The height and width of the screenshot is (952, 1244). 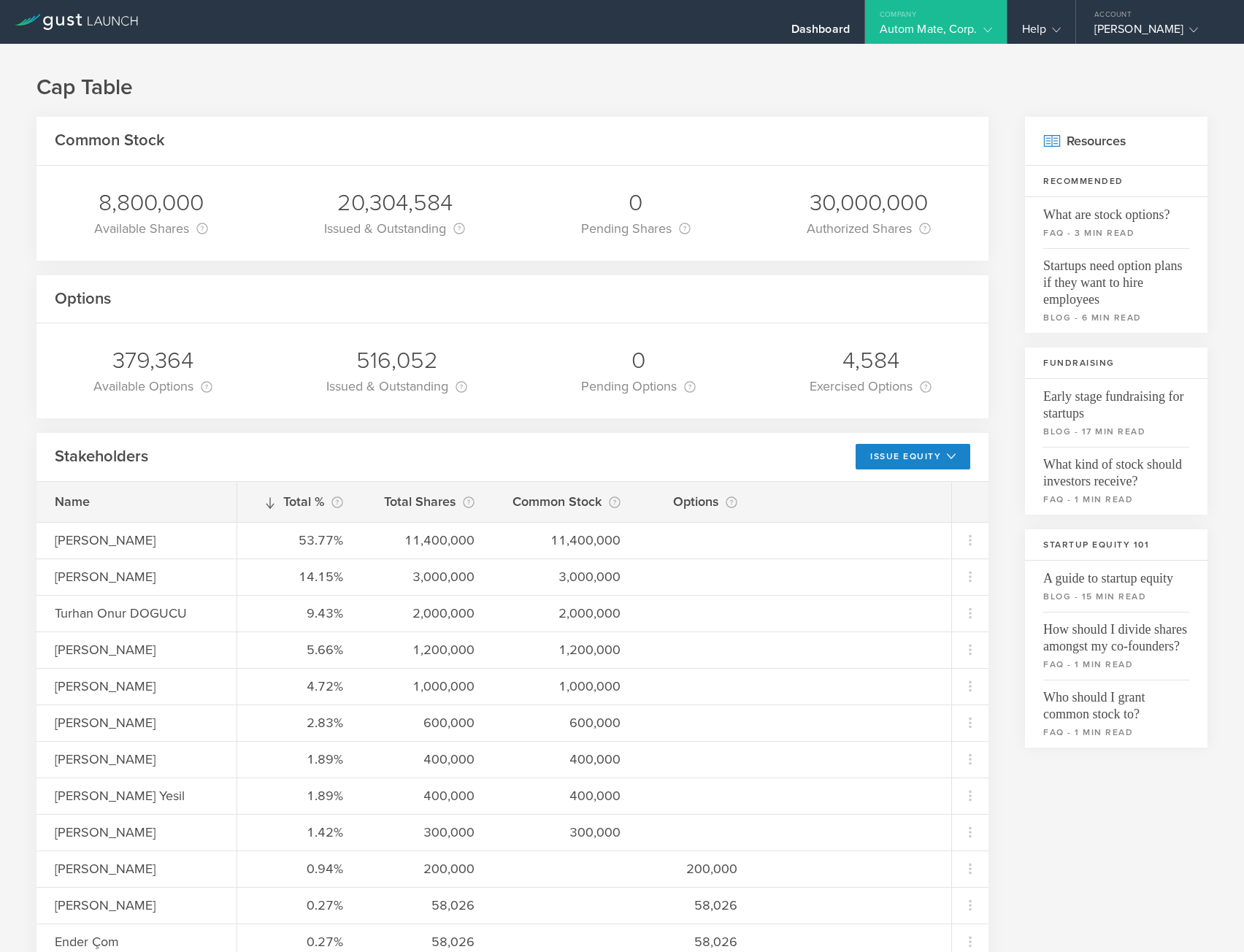 I want to click on div: Available Options, so click(x=153, y=386).